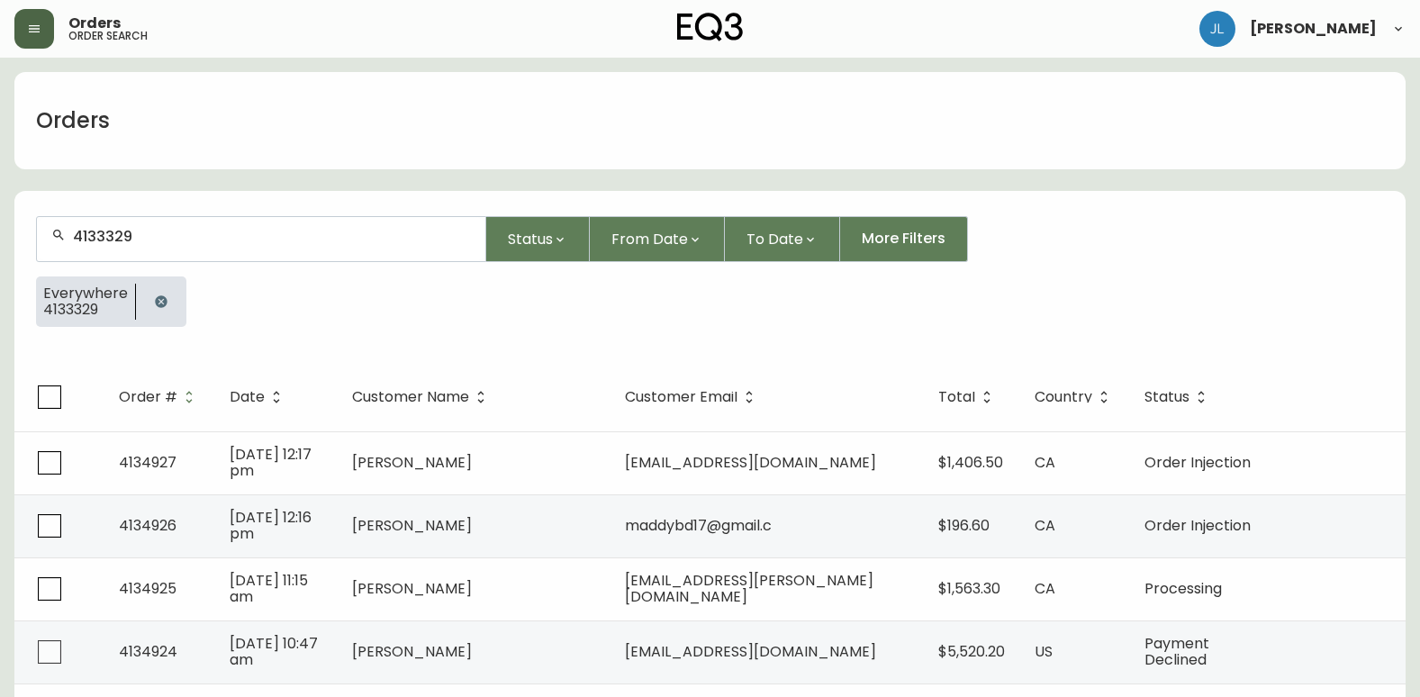  I want to click on span: 4133329, so click(86, 310).